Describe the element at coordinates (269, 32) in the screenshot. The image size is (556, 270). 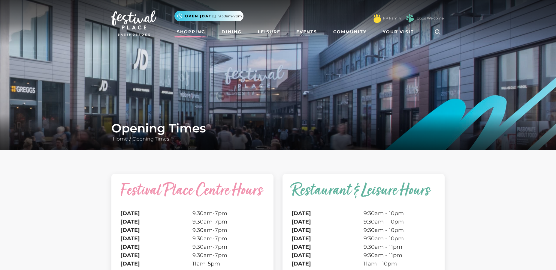
I see `a: Leisure` at that location.